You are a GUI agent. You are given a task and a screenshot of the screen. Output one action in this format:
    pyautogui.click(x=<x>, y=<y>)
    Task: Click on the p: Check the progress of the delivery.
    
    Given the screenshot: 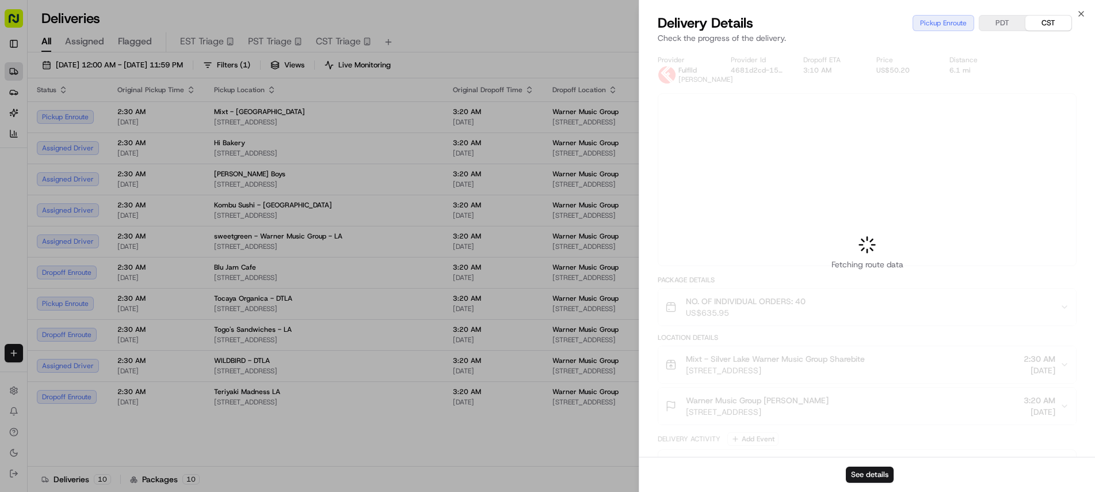 What is the action you would take?
    pyautogui.click(x=867, y=38)
    